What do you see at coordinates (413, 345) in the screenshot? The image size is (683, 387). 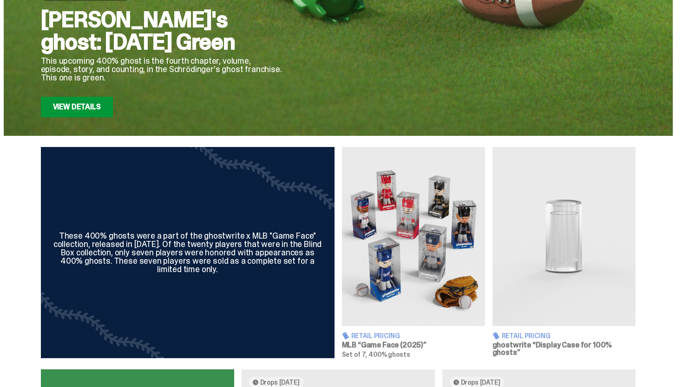 I see `h3: MLB “Game Face (2025)”` at bounding box center [413, 345].